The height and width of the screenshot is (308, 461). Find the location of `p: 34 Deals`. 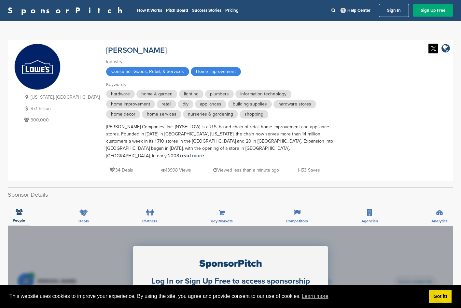

p: 34 Deals is located at coordinates (121, 170).